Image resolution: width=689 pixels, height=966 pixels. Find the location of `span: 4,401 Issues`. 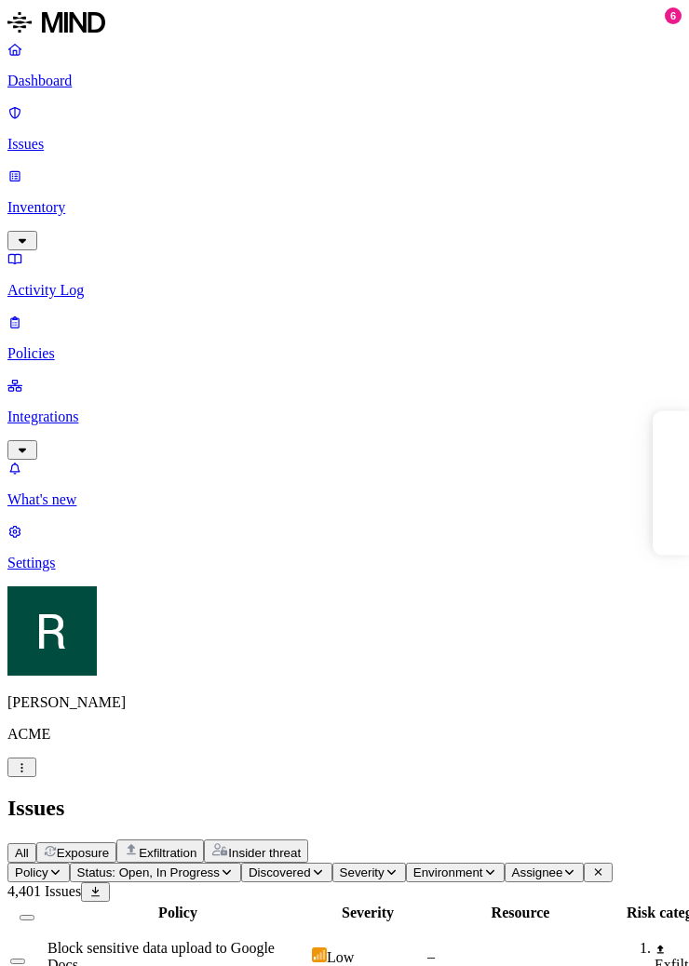

span: 4,401 Issues is located at coordinates (44, 890).